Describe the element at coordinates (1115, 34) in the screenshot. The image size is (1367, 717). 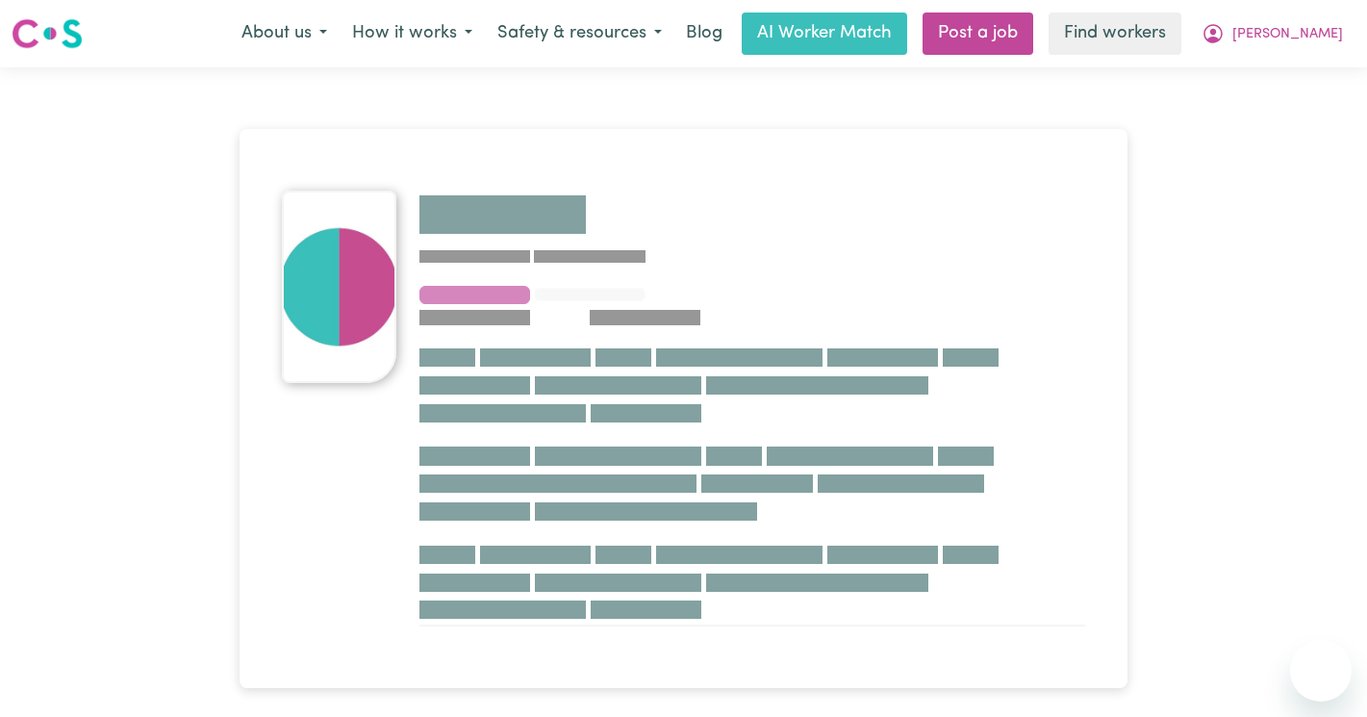
I see `a: Find workers` at that location.